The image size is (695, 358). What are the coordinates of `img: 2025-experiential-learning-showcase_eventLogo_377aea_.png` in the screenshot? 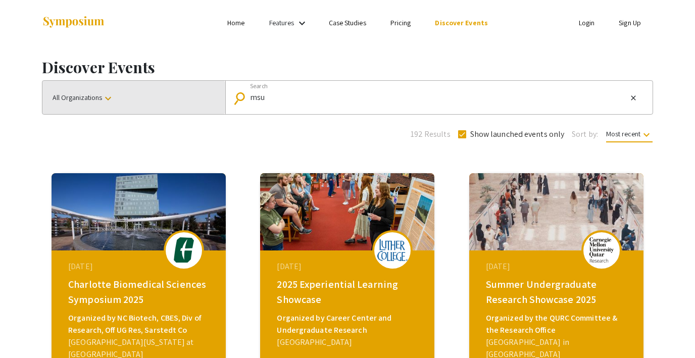 It's located at (393, 250).